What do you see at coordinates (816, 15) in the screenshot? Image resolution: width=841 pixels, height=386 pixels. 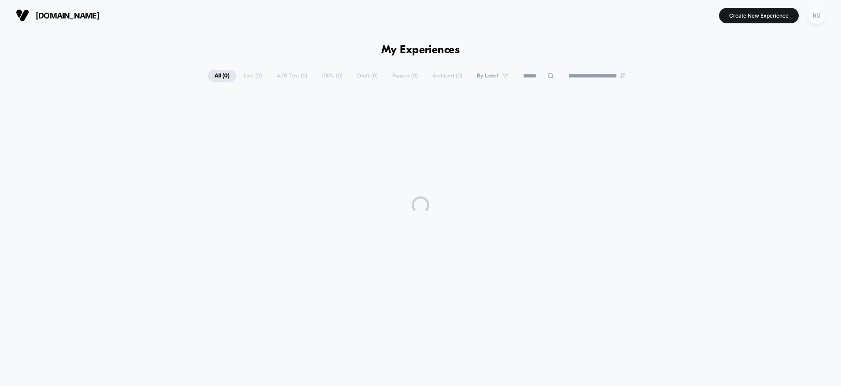 I see `div: RD` at bounding box center [816, 15].